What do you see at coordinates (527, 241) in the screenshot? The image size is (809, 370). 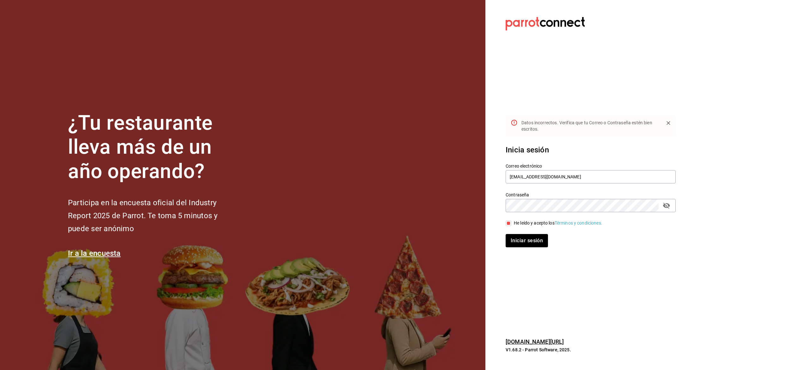 I see `button: Iniciar sesión` at bounding box center [527, 241].